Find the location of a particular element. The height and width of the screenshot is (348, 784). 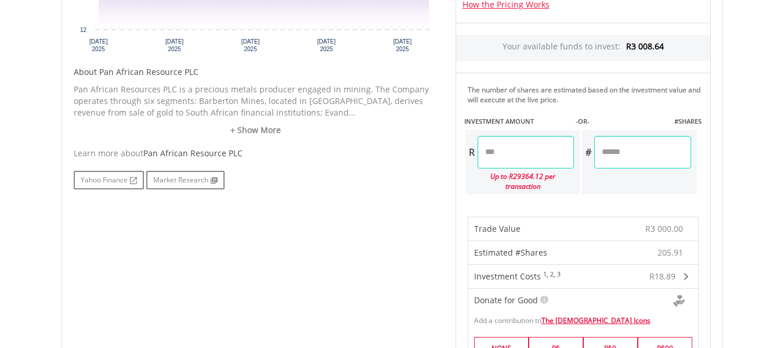

text: 12 is located at coordinates (83, 30).